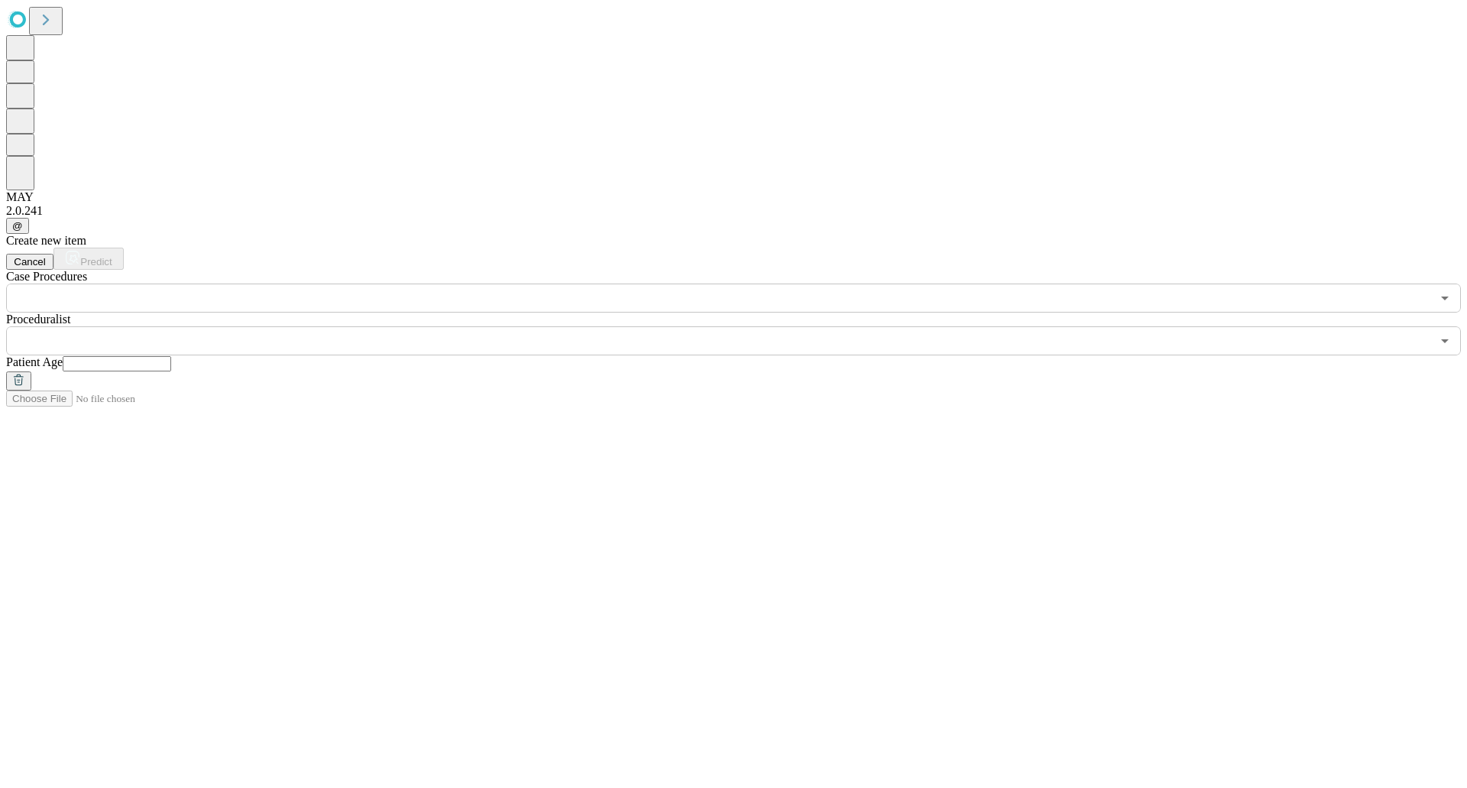  I want to click on span: Proceduralist, so click(38, 319).